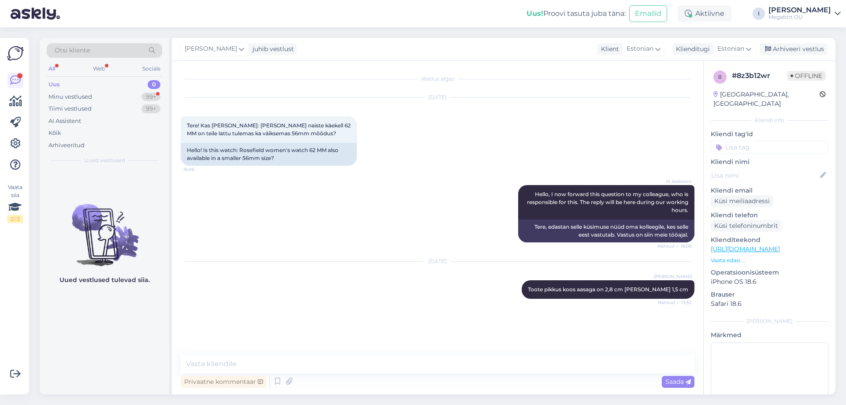 This screenshot has width=846, height=405. I want to click on p: Vaata edasi ..., so click(770, 261).